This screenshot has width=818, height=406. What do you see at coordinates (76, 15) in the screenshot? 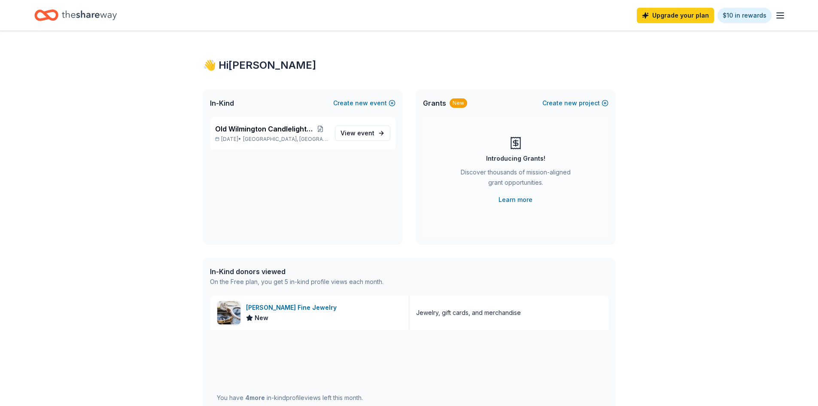
I see `a: Home` at bounding box center [76, 15].